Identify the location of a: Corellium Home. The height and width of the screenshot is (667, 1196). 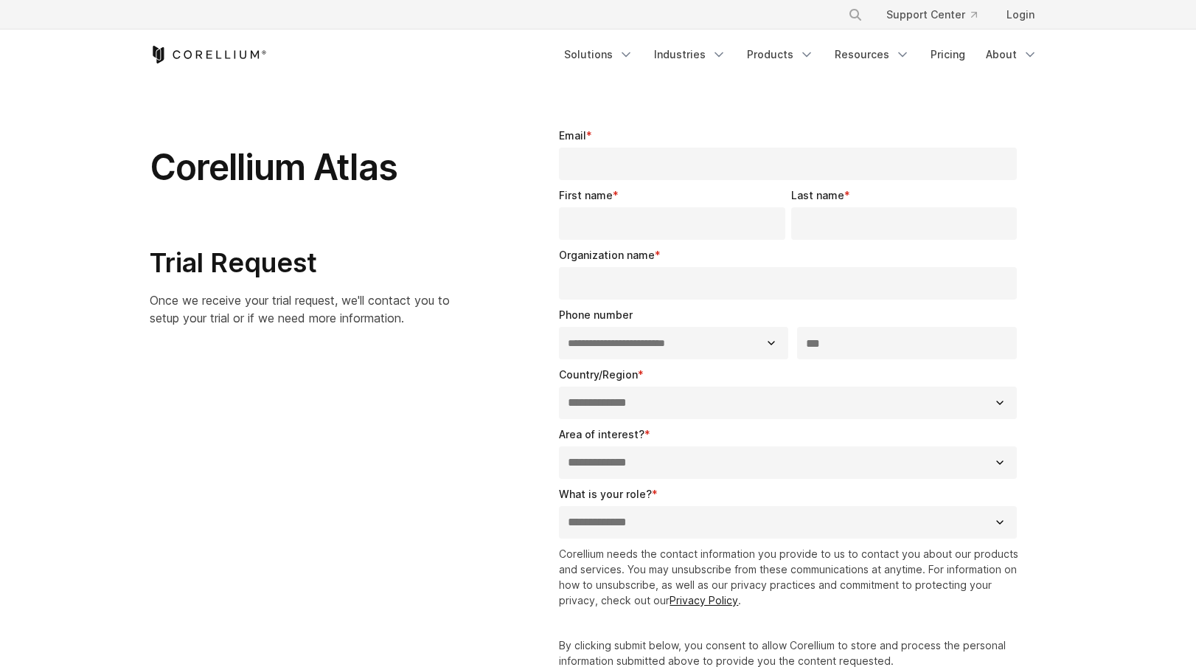
(208, 55).